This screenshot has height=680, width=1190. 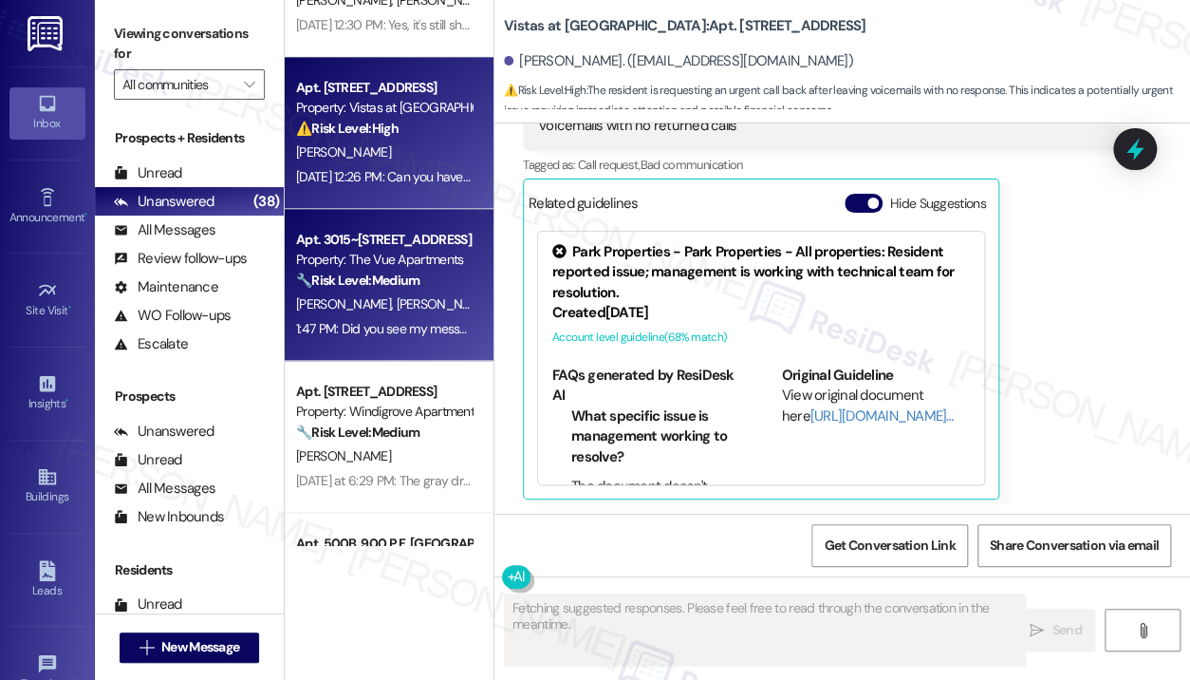 What do you see at coordinates (761, 272) in the screenshot?
I see `div: Park Properties - Park Properties - All properties: Resident reported issue; management is workin...` at bounding box center [761, 272].